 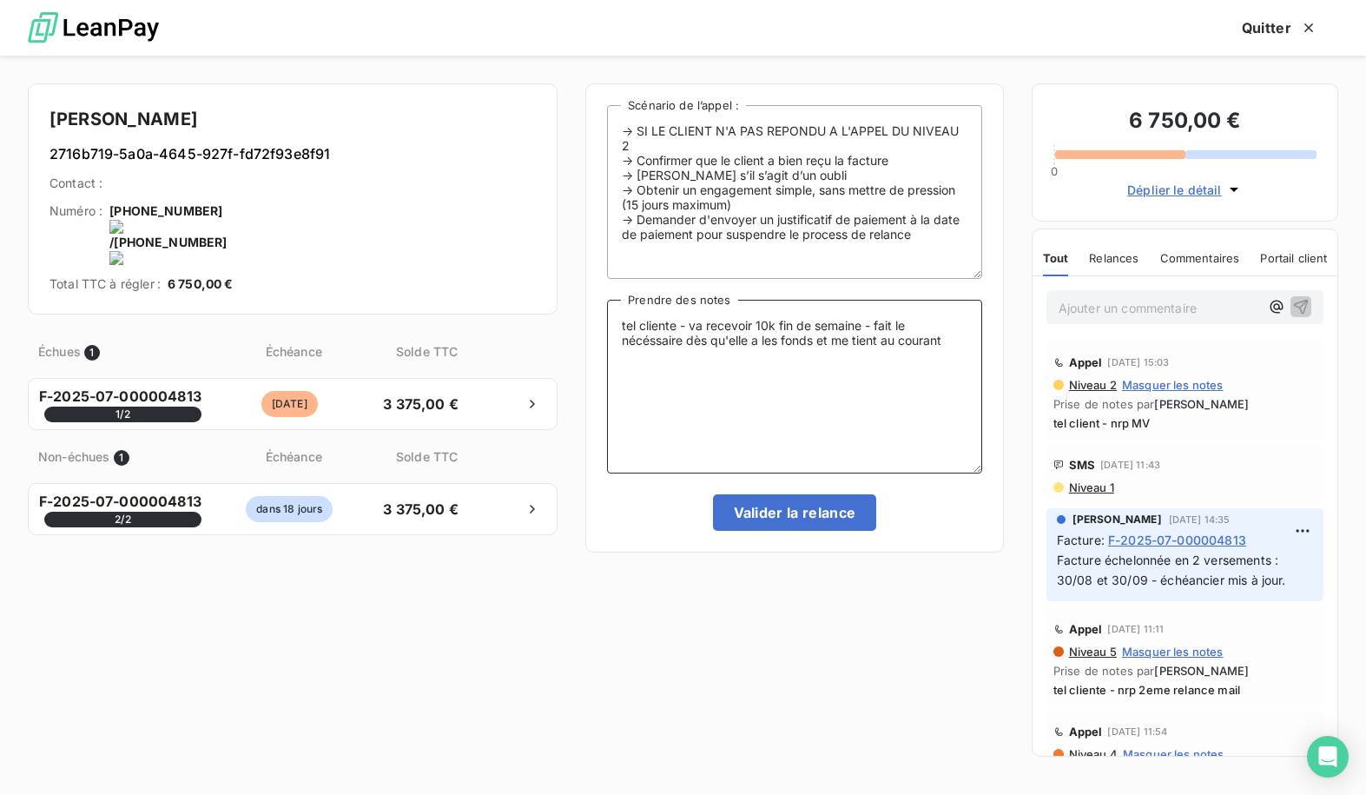 What do you see at coordinates (122, 414) in the screenshot?
I see `span: 1 / 2` at bounding box center [122, 414].